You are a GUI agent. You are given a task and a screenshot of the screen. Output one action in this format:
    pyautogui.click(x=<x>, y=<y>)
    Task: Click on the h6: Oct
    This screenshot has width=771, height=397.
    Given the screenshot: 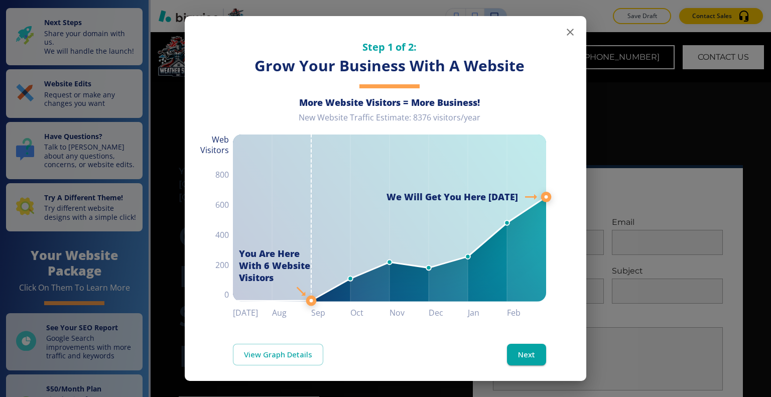 What is the action you would take?
    pyautogui.click(x=370, y=313)
    